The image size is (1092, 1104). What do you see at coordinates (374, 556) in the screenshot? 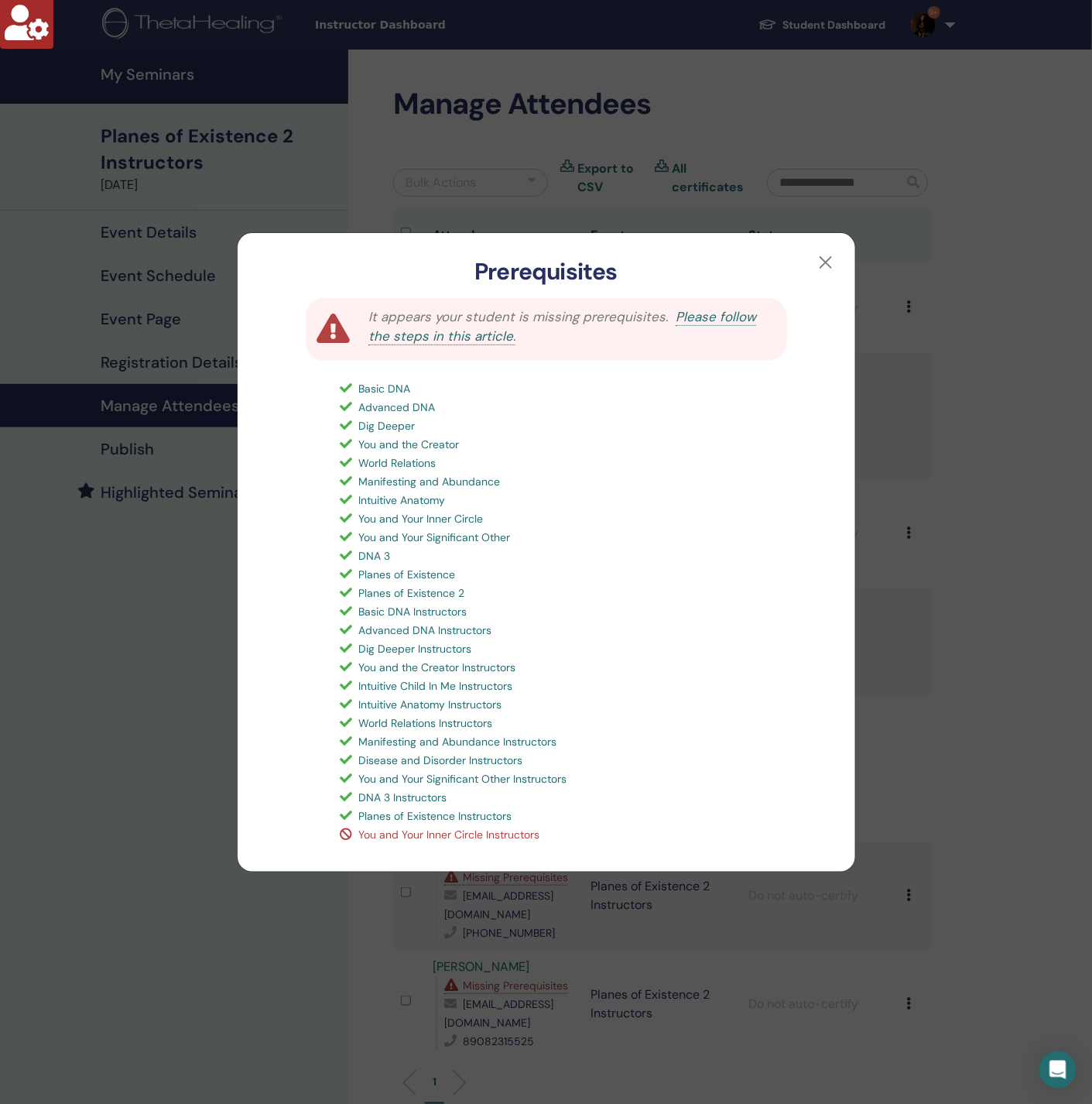
I see `span: DNA 3` at bounding box center [374, 556].